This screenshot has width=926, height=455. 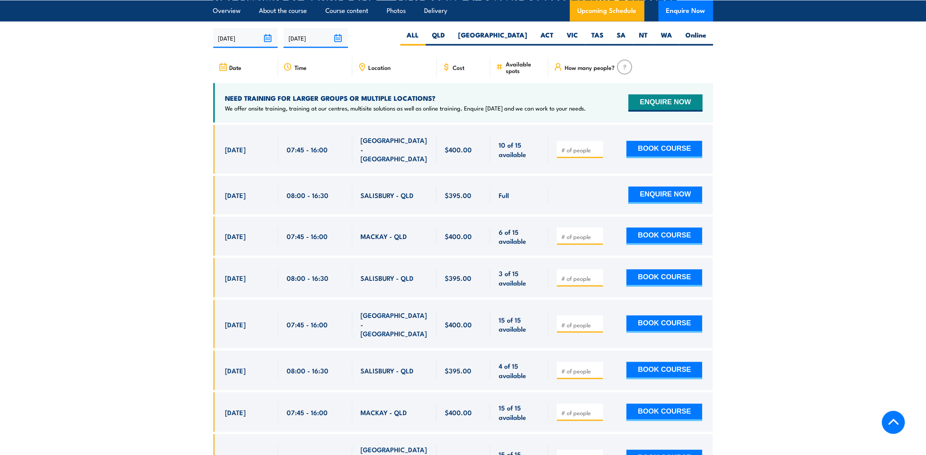 I want to click on span: 3 of 15 available, so click(x=519, y=278).